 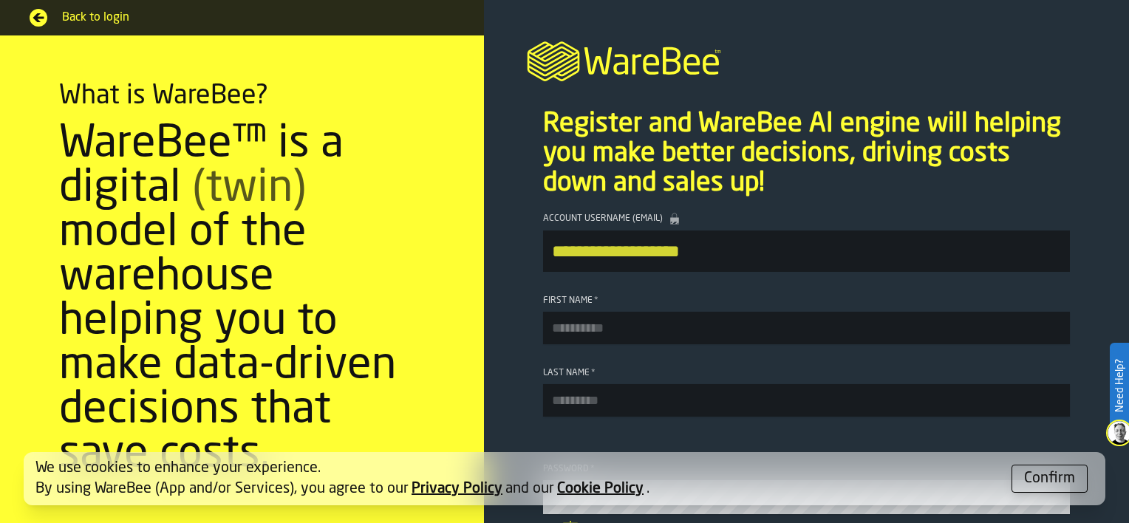 What do you see at coordinates (806, 392) in the screenshot?
I see `label: button-toolbar-Last Name` at bounding box center [806, 392].